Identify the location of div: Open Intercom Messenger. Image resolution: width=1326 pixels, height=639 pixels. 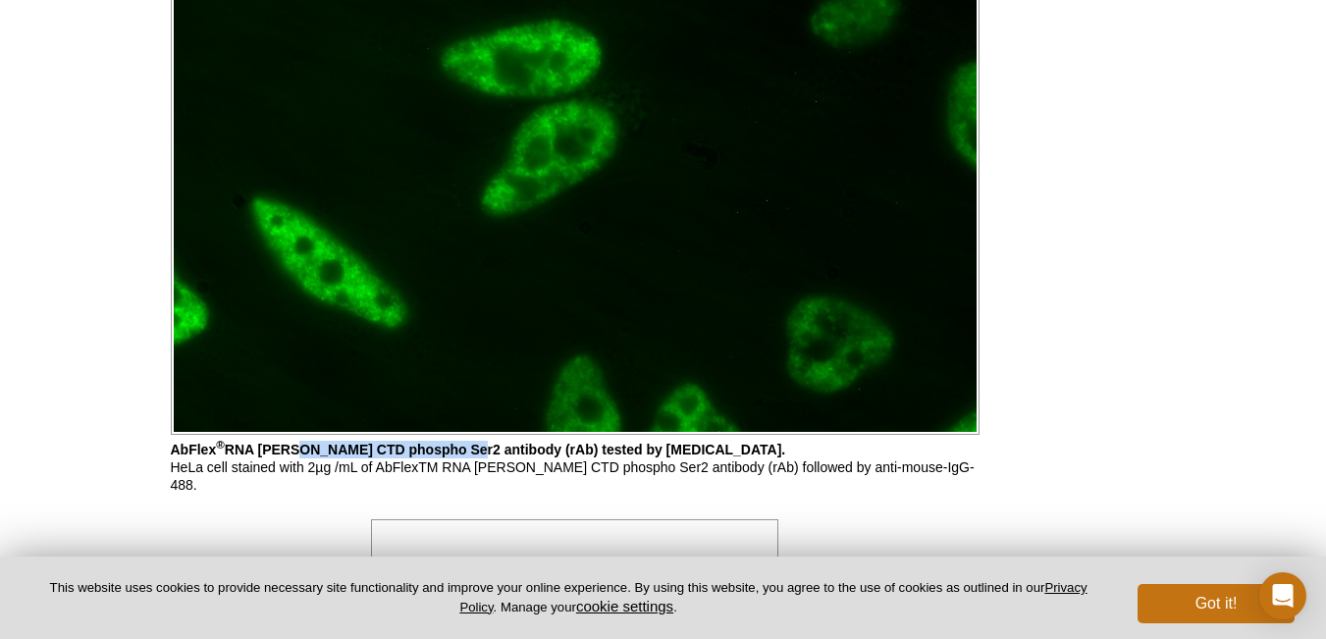
(1282, 596).